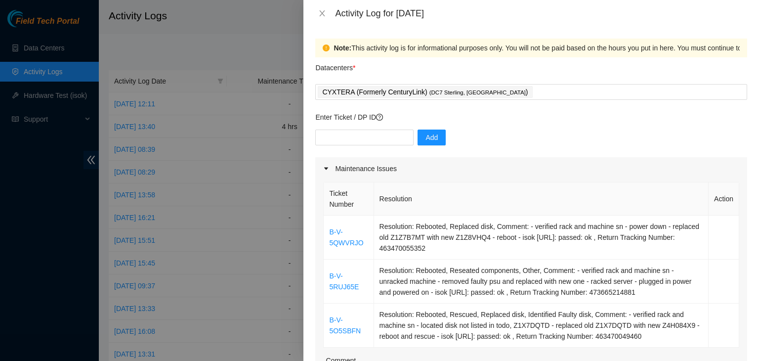 The height and width of the screenshot is (361, 759). I want to click on td: Resolution: Rebooted, Rescued, Replaced disk, Identified Faulty disk, Comment: - verified rack an..., so click(541, 325).